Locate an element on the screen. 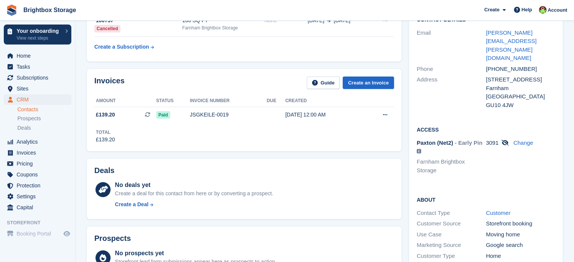 This screenshot has width=574, height=262. div: Contact Type is located at coordinates (451, 213).